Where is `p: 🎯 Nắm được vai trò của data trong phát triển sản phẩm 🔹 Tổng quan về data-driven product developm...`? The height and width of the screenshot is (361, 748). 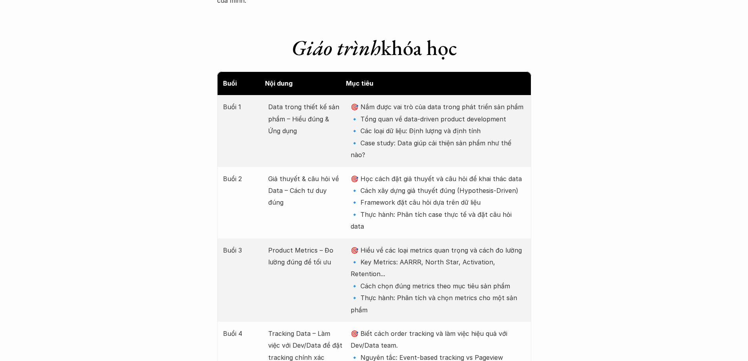 p: 🎯 Nắm được vai trò của data trong phát triển sản phẩm 🔹 Tổng quan về data-driven product developm... is located at coordinates (438, 131).